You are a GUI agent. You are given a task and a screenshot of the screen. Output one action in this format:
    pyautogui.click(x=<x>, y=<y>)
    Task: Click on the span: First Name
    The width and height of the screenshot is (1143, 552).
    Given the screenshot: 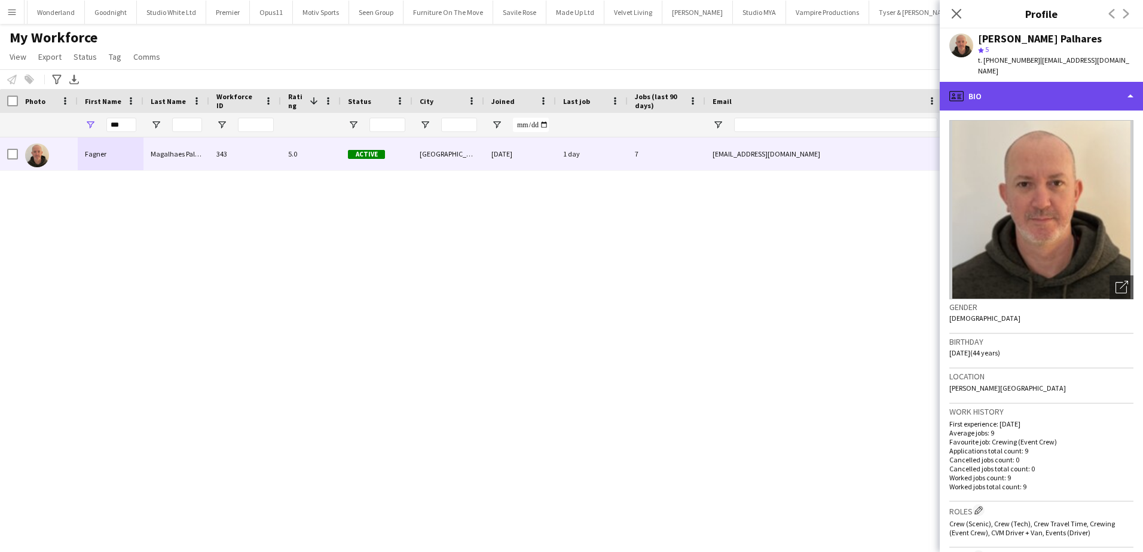 What is the action you would take?
    pyautogui.click(x=103, y=101)
    